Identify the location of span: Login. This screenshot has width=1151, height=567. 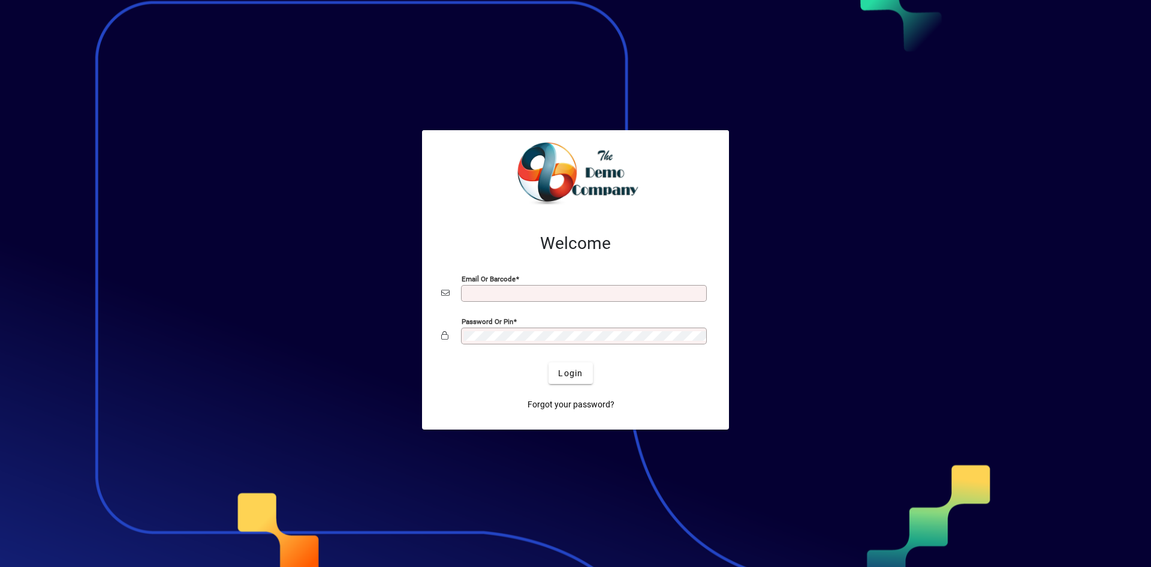
(570, 373).